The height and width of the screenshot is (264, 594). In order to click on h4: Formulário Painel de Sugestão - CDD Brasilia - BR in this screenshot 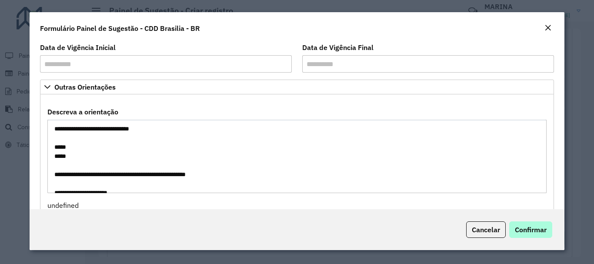, I will do `click(120, 28)`.